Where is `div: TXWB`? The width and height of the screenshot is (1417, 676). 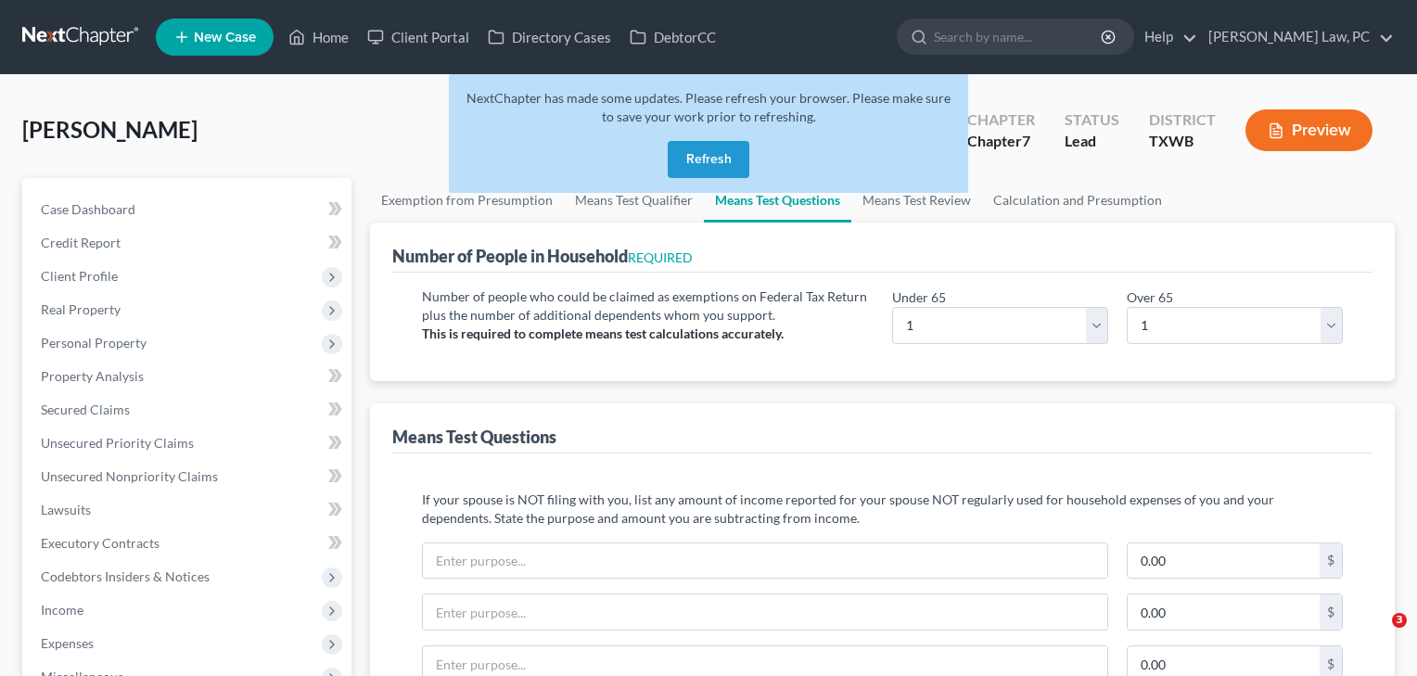
div: TXWB is located at coordinates (1182, 141).